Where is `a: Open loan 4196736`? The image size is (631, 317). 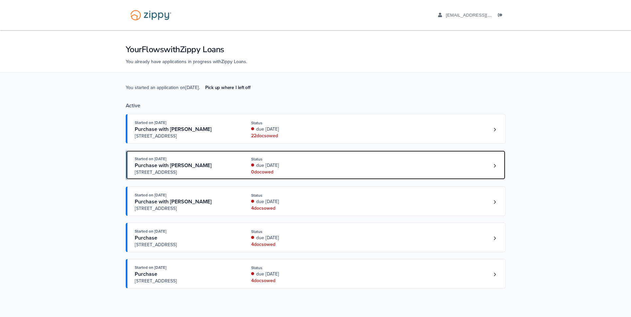
a: Open loan 4196736 is located at coordinates (315, 237).